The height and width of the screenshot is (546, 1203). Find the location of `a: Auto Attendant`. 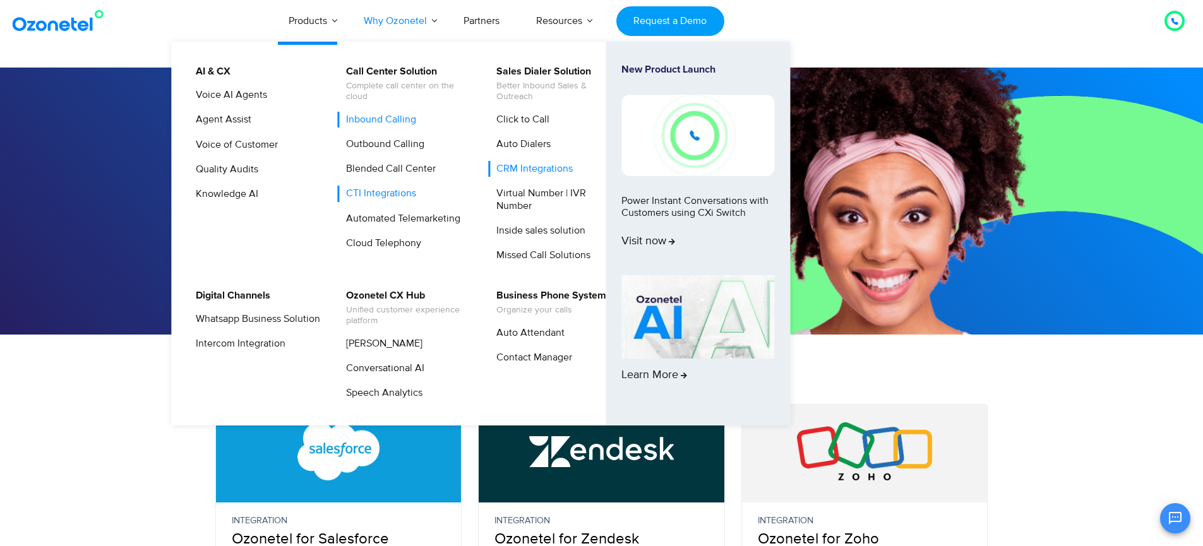

a: Auto Attendant is located at coordinates (527, 333).